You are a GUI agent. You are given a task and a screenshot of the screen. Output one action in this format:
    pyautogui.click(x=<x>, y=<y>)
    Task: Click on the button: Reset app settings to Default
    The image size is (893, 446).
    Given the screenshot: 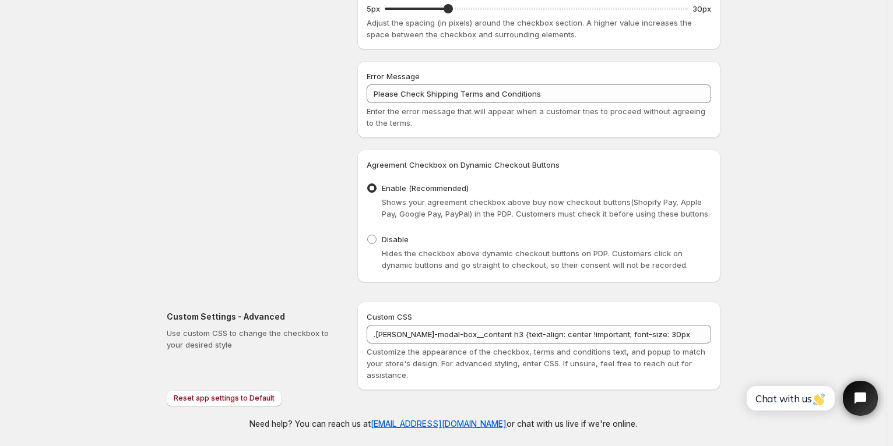 What is the action you would take?
    pyautogui.click(x=224, y=399)
    